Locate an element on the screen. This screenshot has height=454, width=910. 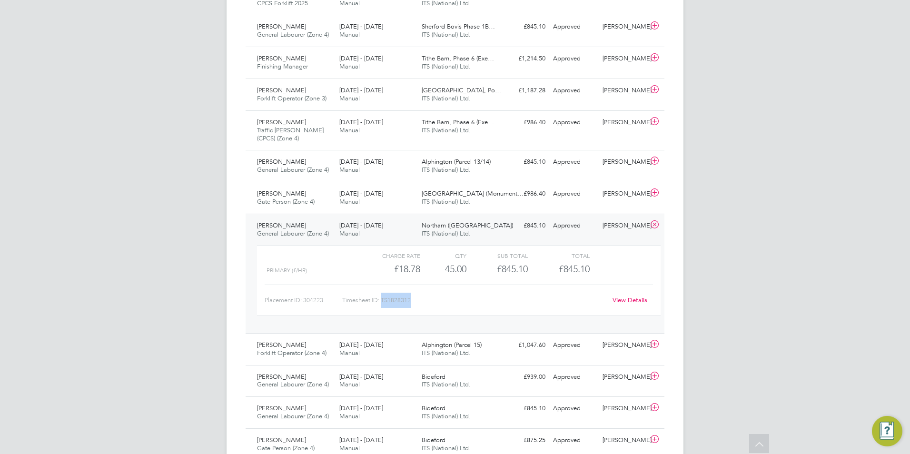
span: Forklift Operator (Zone 4) is located at coordinates (292, 353).